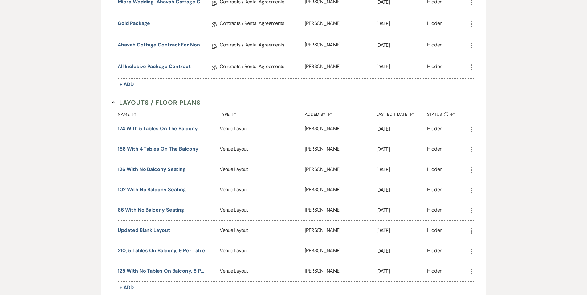 Image resolution: width=587 pixels, height=295 pixels. What do you see at coordinates (161, 271) in the screenshot?
I see `button: 125 with no tables on Balcony, 8 per table` at bounding box center [161, 271].